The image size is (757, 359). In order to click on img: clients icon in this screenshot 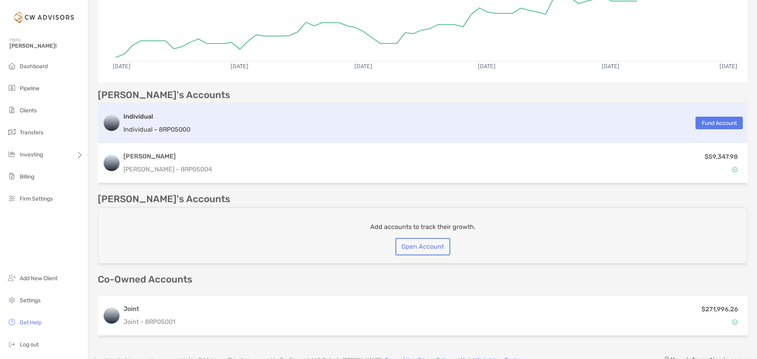, I will do `click(12, 110)`.